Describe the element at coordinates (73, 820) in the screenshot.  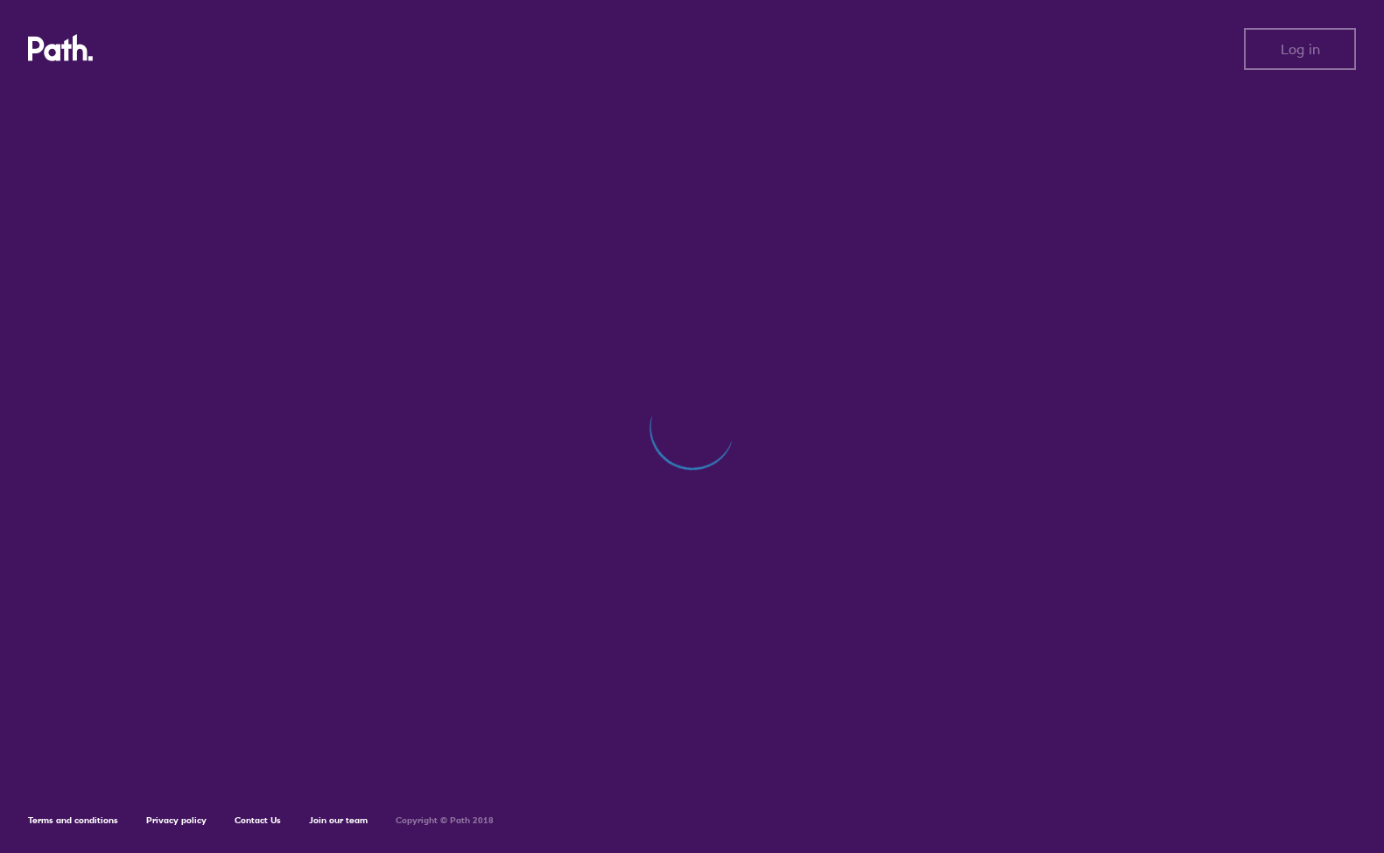
I see `a: Terms and conditions` at that location.